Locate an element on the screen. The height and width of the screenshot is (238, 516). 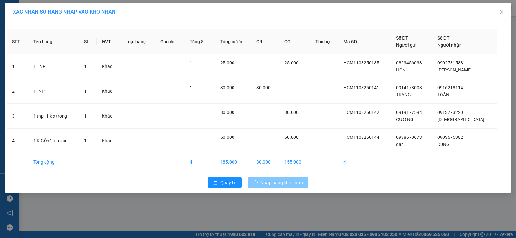
th: Loại hàng is located at coordinates (138, 42).